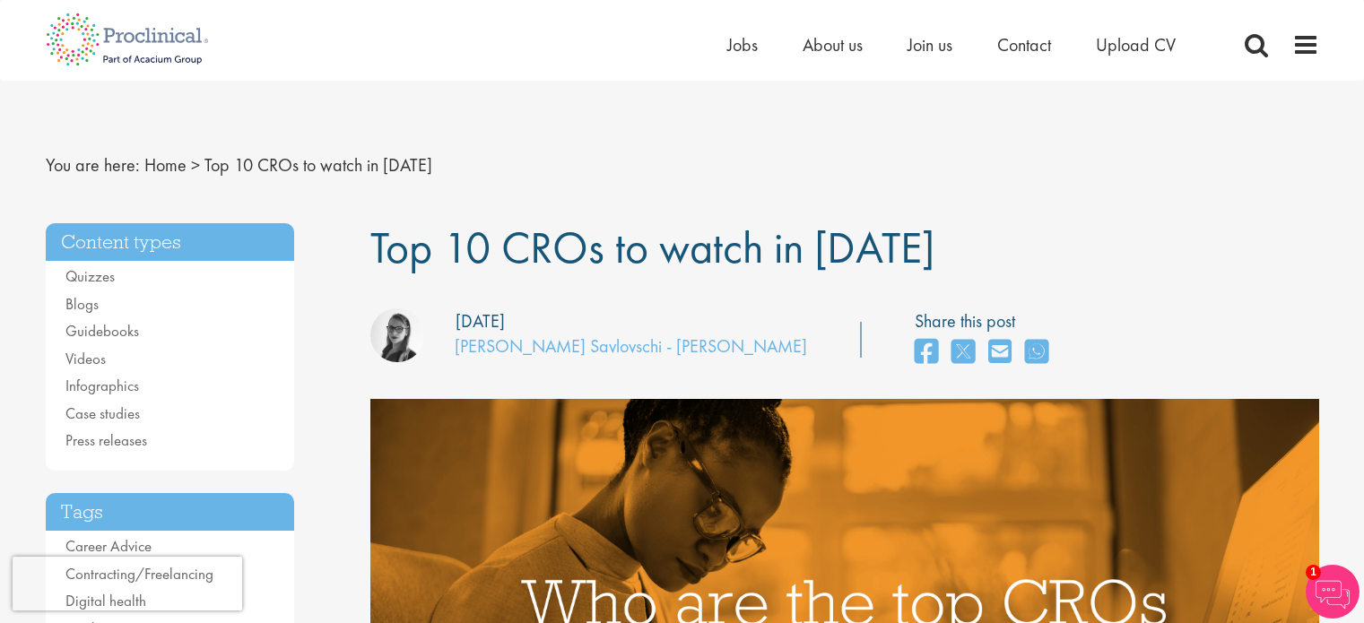 The image size is (1364, 623). I want to click on span: Contact, so click(1024, 45).